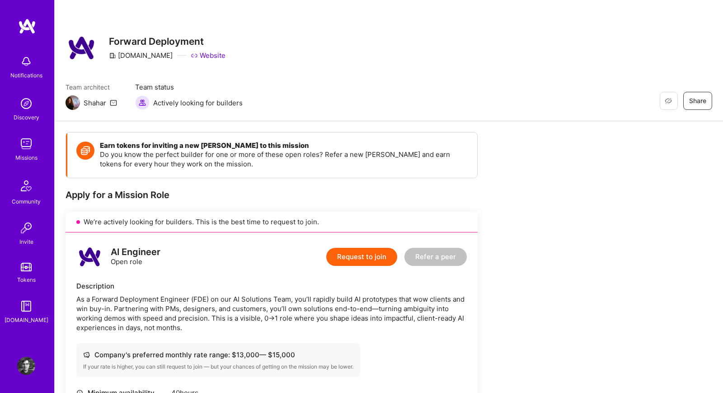  I want to click on button: Refer a peer, so click(435, 257).